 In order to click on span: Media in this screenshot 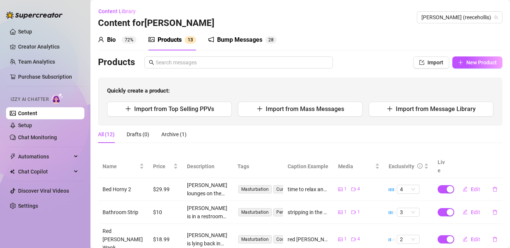, I will do `click(356, 167)`.